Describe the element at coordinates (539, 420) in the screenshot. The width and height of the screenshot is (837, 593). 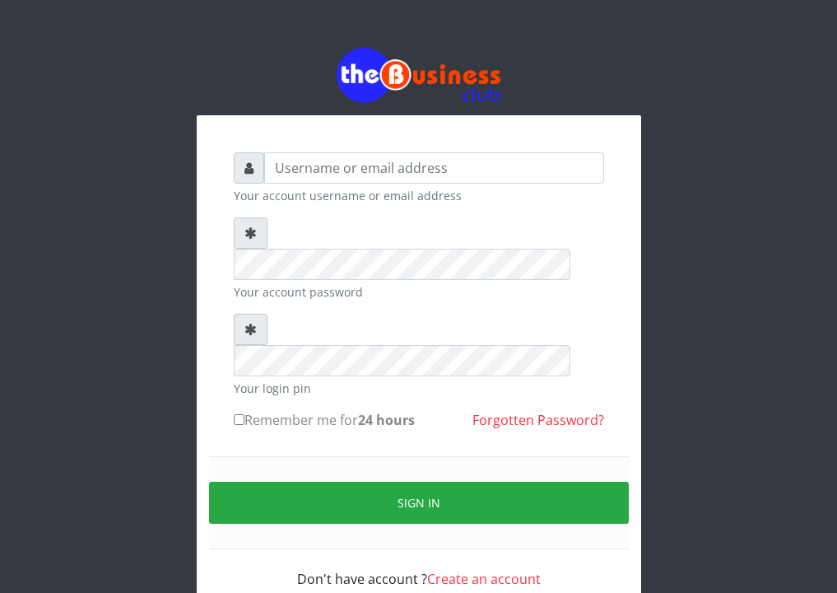
I see `a: Forgotten Password?` at that location.